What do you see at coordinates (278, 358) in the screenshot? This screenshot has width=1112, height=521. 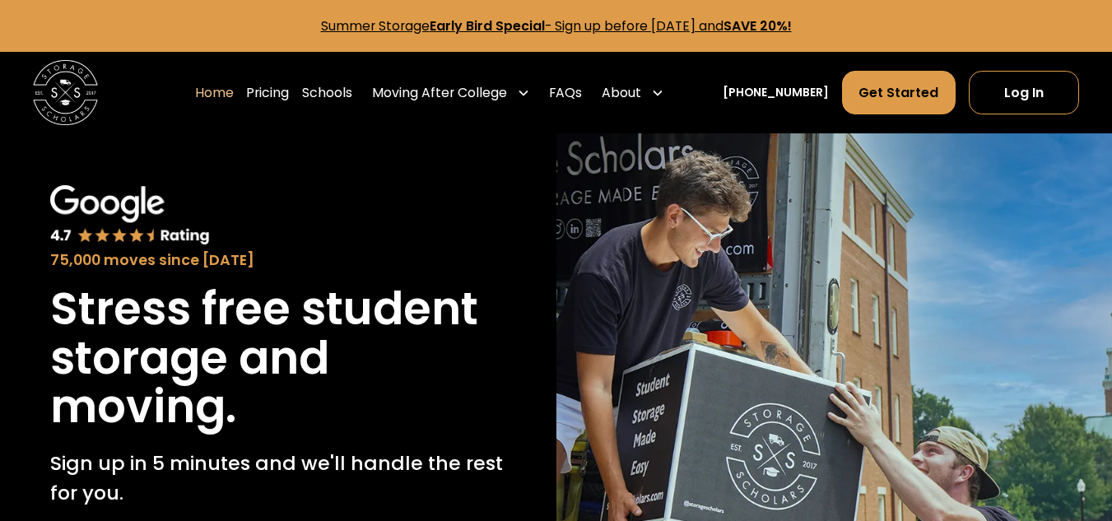 I see `h1: Stress free student storage and moving.` at bounding box center [278, 358].